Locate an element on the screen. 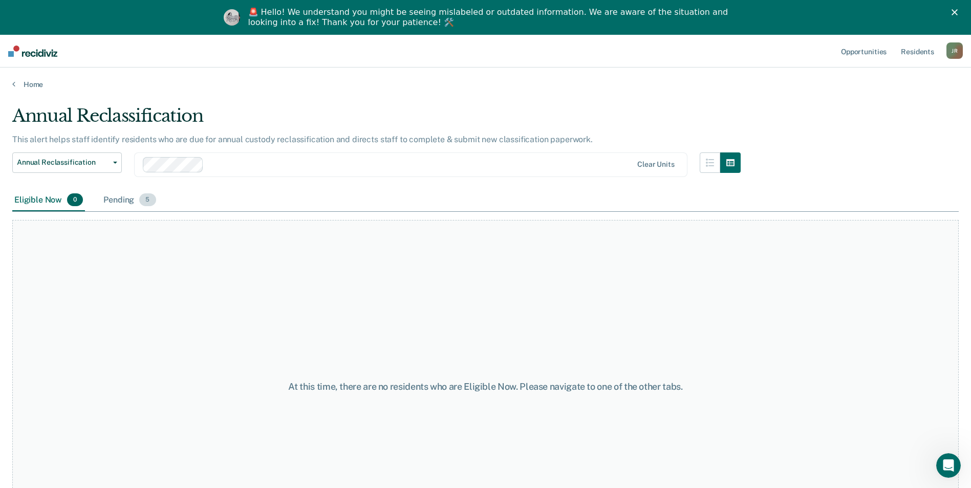 This screenshot has width=971, height=488. div: Eligible Now0 is located at coordinates (49, 201).